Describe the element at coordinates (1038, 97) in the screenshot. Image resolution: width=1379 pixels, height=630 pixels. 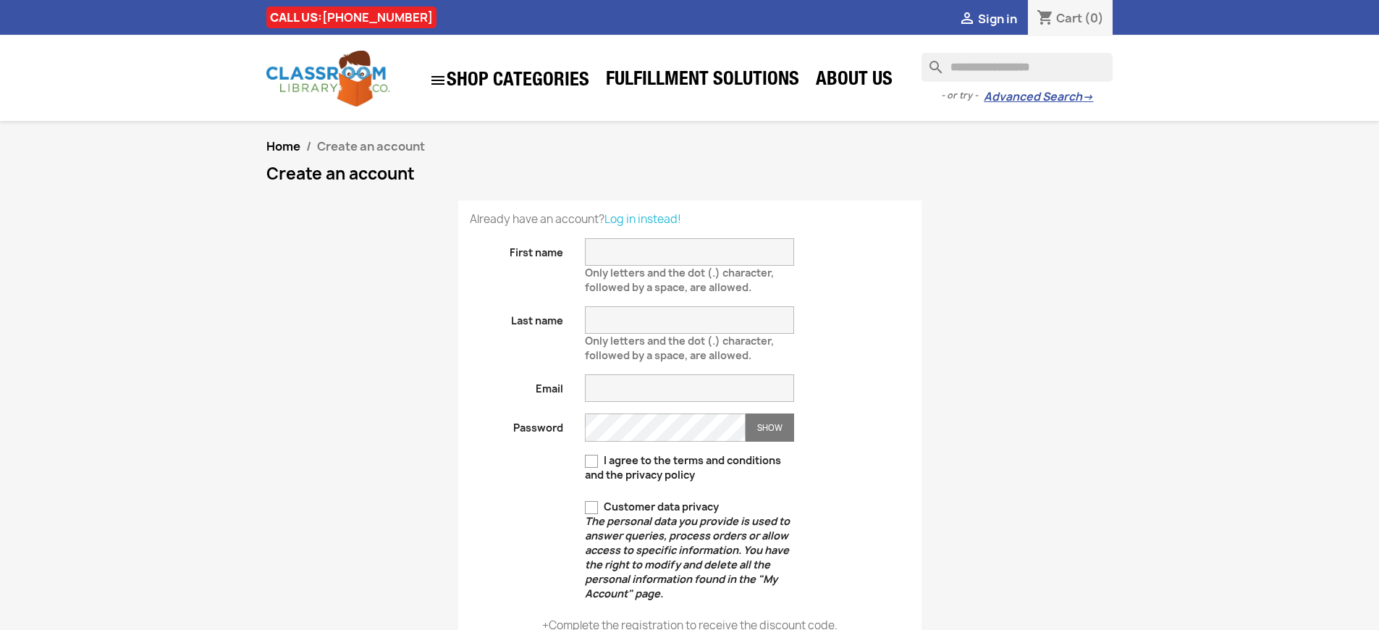
I see `a: Advanced Search→` at that location.